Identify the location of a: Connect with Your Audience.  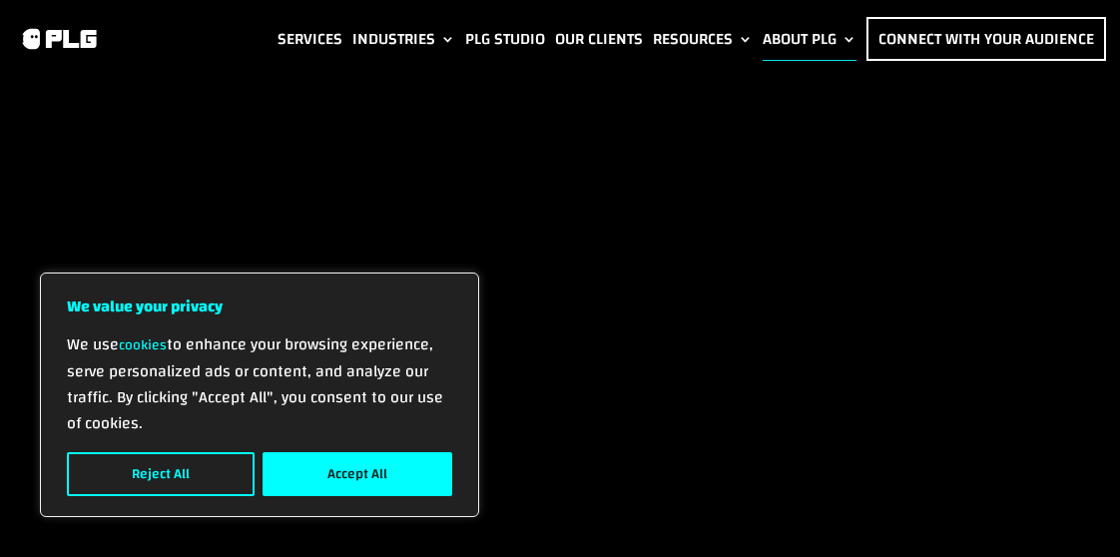
(987, 39).